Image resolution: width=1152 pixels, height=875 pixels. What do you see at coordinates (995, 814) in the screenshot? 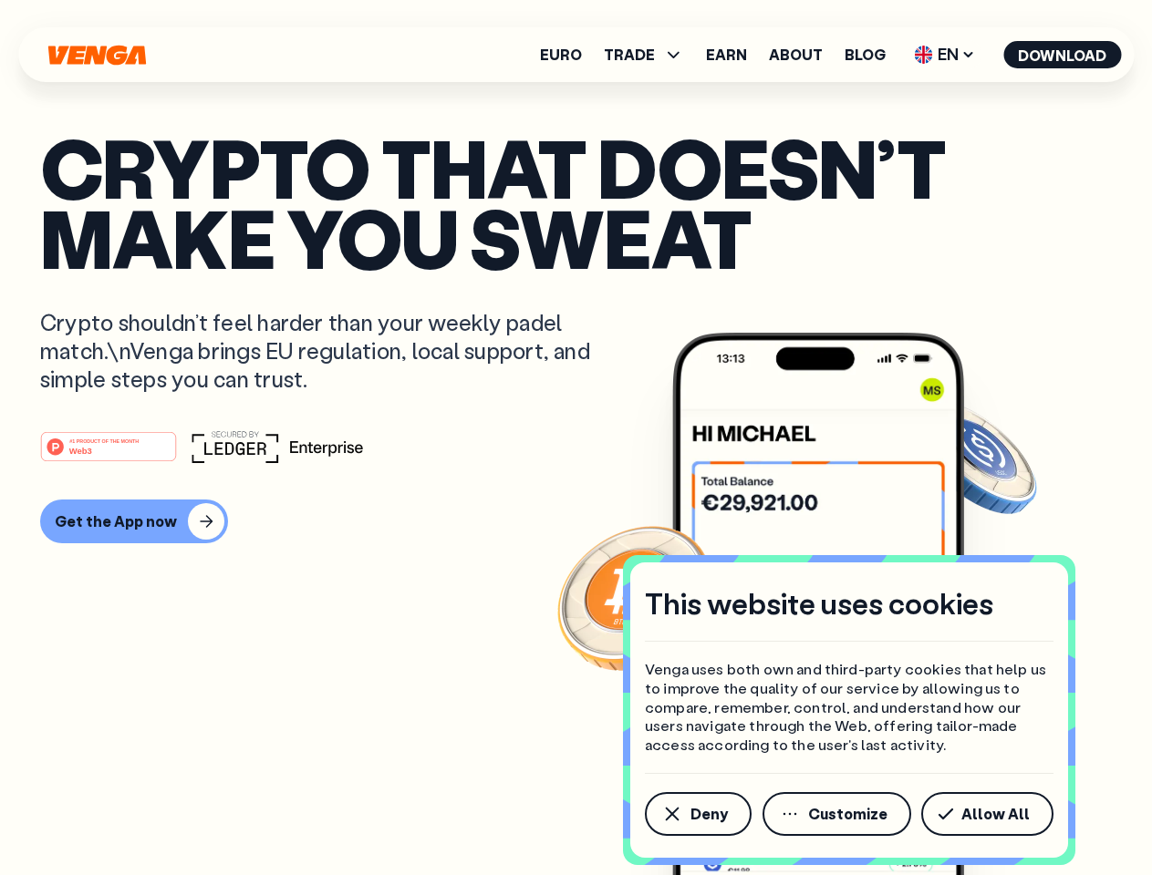
I see `span: Allow All` at bounding box center [995, 814].